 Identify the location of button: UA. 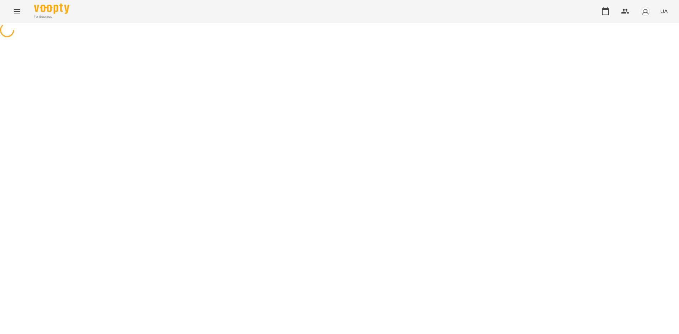
(664, 11).